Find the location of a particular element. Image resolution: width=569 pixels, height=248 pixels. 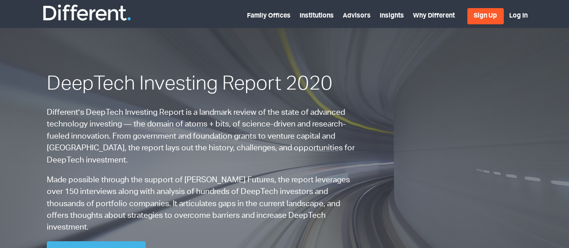

a: Insights is located at coordinates (392, 16).